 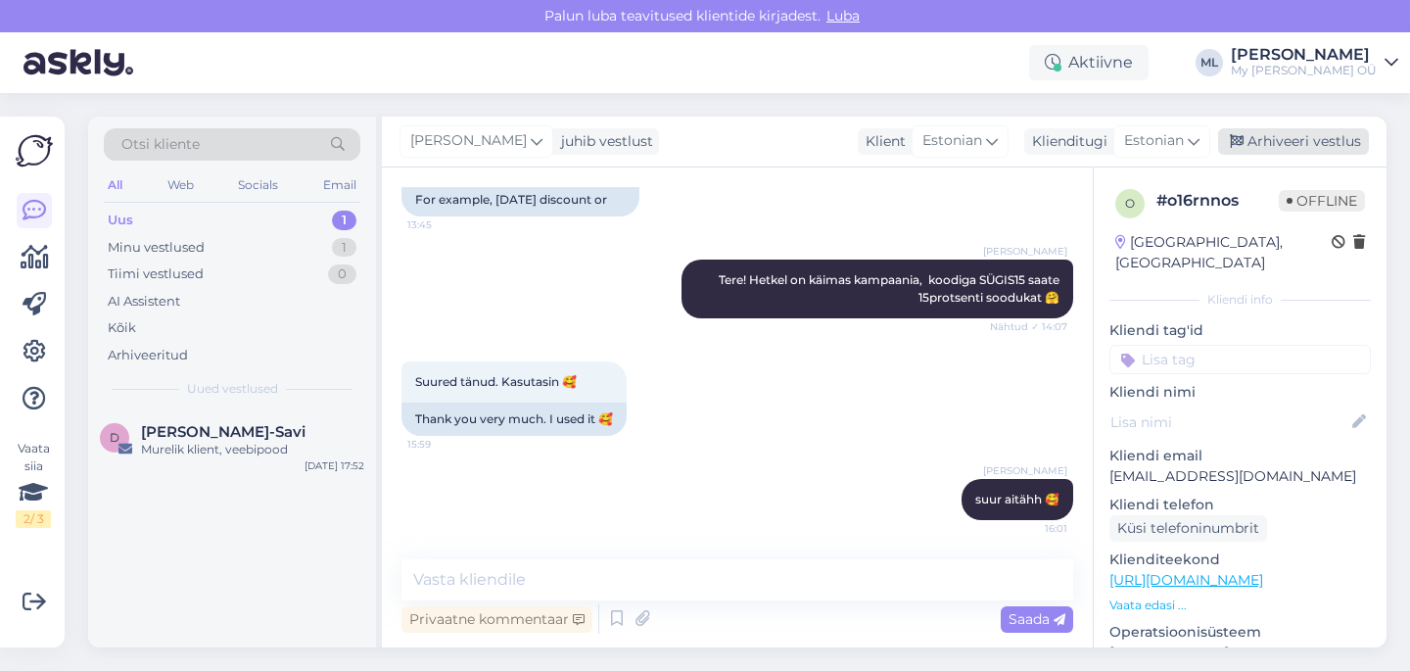 What do you see at coordinates (1239, 559) in the screenshot?
I see `p: Klienditeekond` at bounding box center [1239, 559].